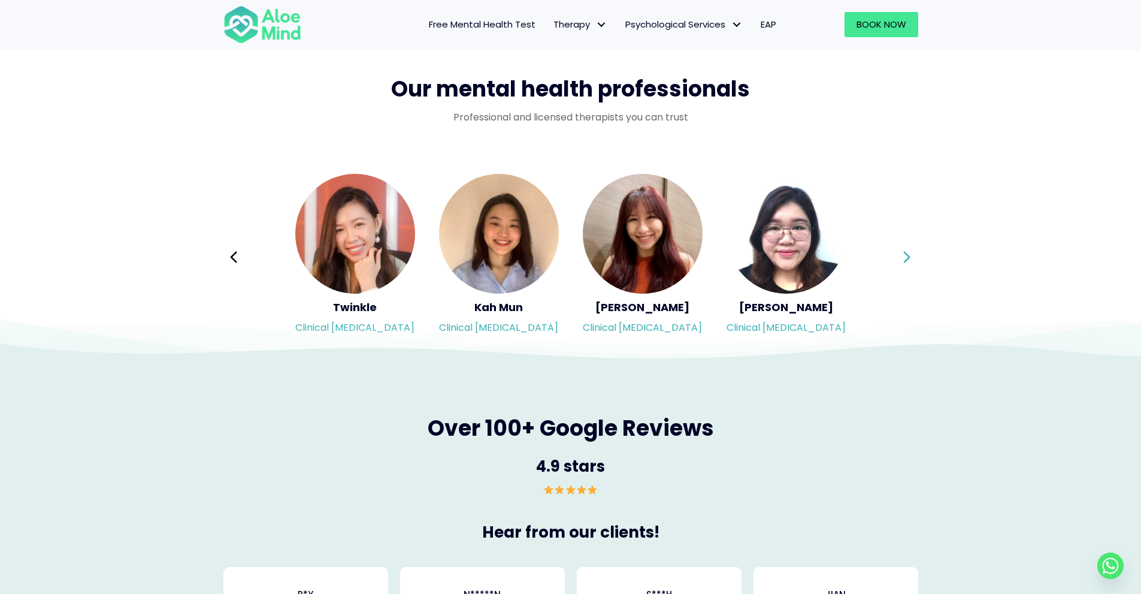  What do you see at coordinates (355, 257) in the screenshot?
I see `div: Slide 9 of 3` at bounding box center [355, 257].